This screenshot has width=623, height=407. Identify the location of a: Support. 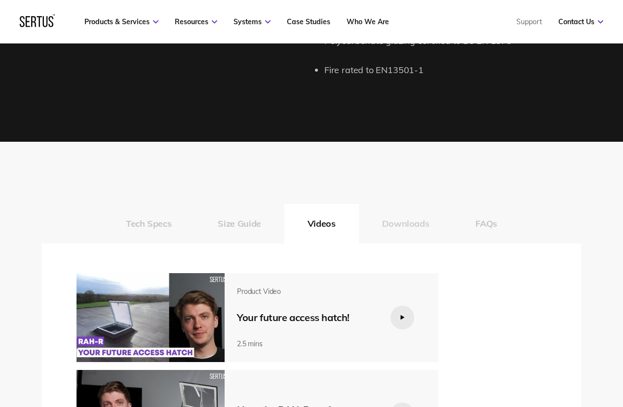
(530, 22).